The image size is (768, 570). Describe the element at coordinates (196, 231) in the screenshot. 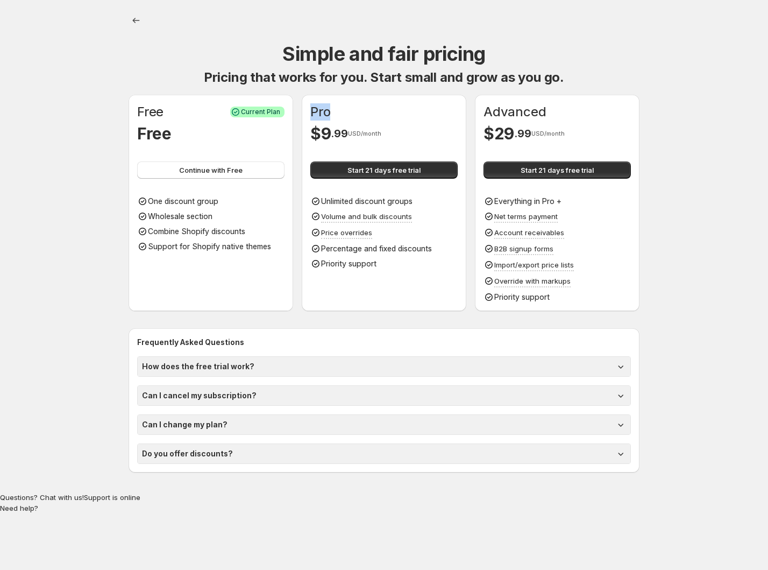

I see `p: Combine Shopify discounts` at that location.